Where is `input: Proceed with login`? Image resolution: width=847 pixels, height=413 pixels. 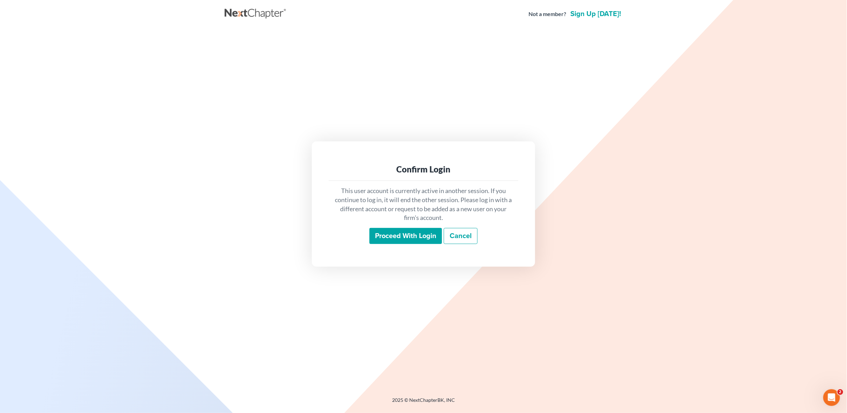
input: Proceed with login is located at coordinates (406, 236).